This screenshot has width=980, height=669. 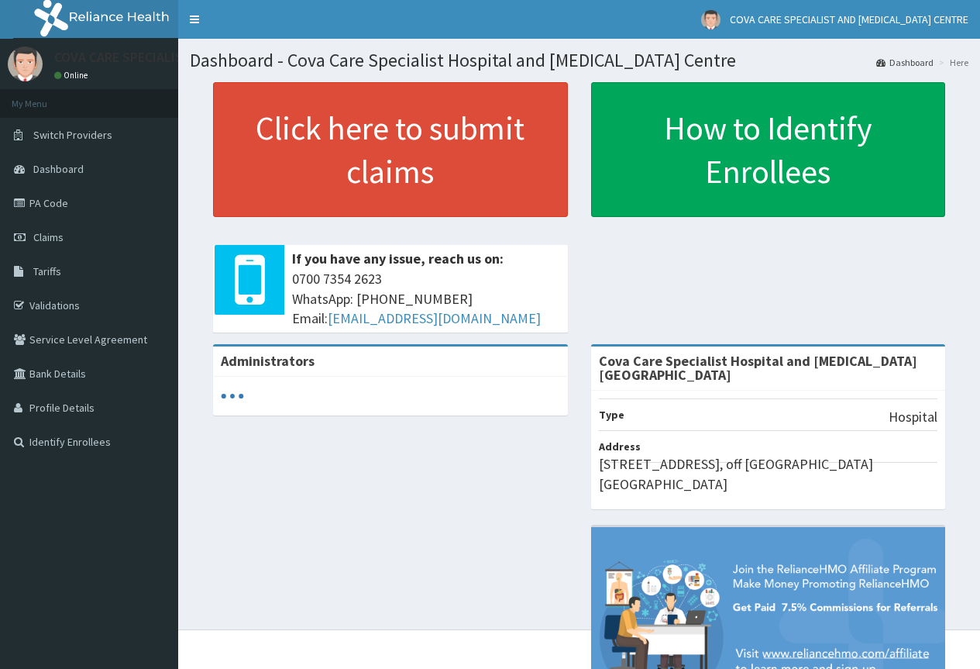 What do you see at coordinates (905, 62) in the screenshot?
I see `a: Dashboard` at bounding box center [905, 62].